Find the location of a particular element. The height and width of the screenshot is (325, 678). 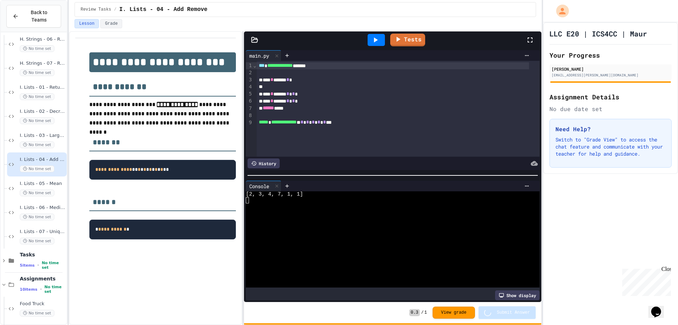

button: Grade is located at coordinates (111, 24).